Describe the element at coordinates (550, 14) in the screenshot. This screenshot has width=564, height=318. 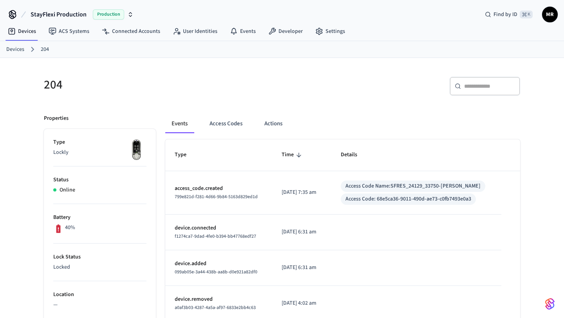
I see `button: MR` at that location.